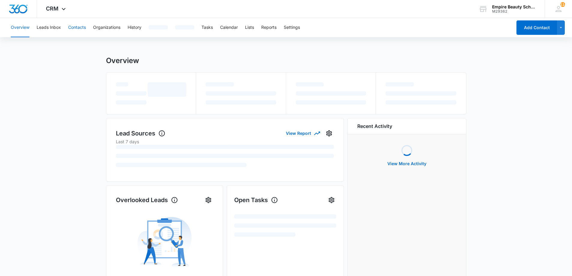  Describe the element at coordinates (562, 5) in the screenshot. I see `span: 114` at that location.